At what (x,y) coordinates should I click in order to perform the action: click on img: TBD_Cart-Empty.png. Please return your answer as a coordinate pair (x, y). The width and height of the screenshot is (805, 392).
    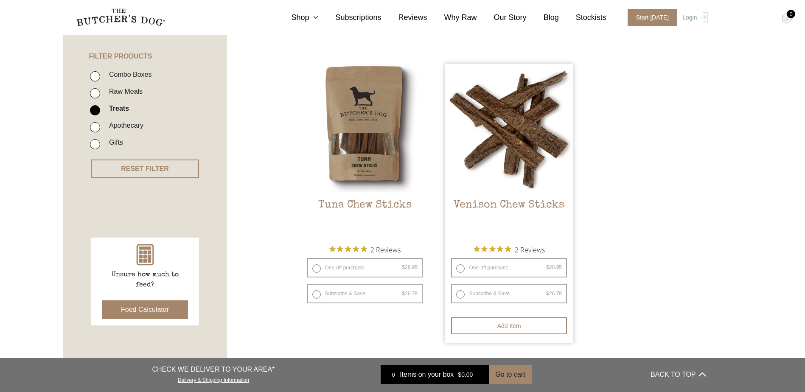
    Looking at the image, I should click on (787, 18).